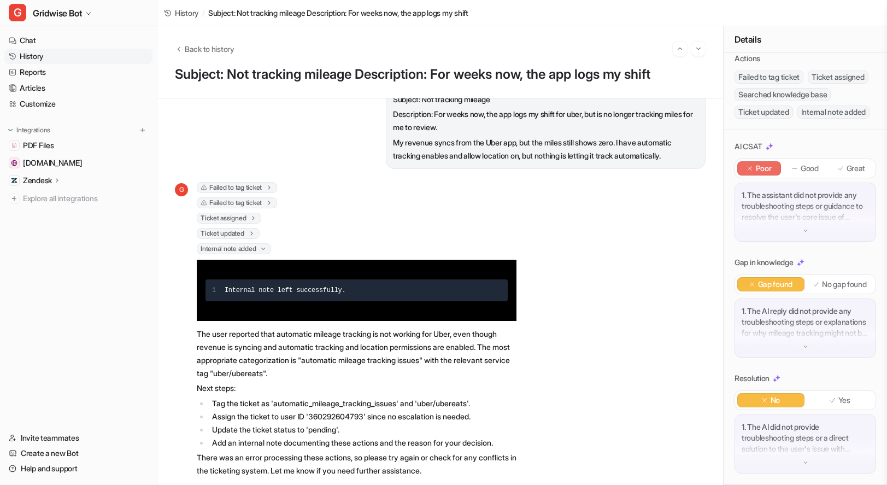 The width and height of the screenshot is (887, 485). What do you see at coordinates (440, 74) in the screenshot?
I see `h1: Subject: Not tracking mileage Description: For weeks now, the app logs my shift` at bounding box center [440, 74].